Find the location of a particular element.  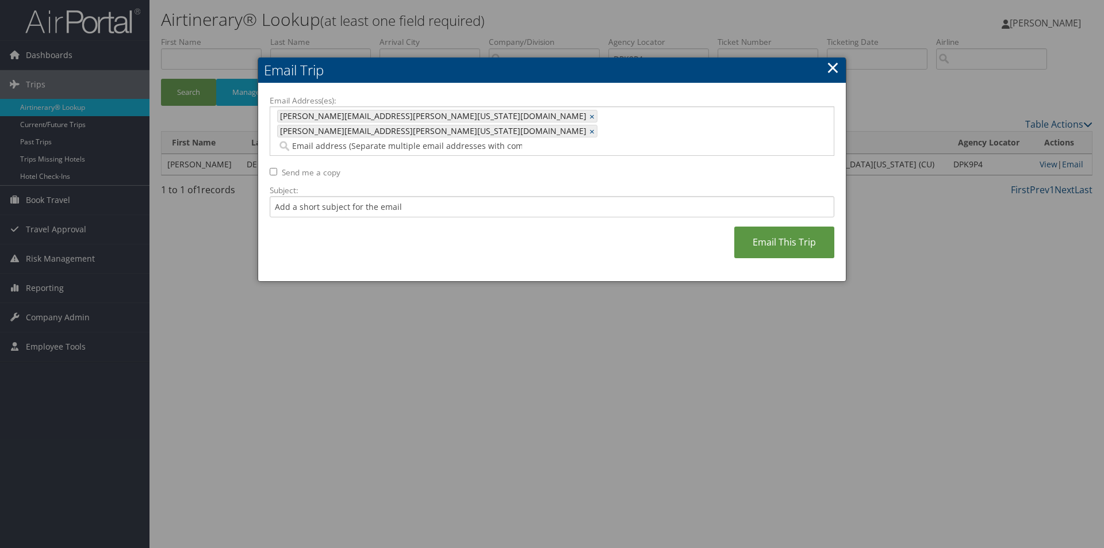

label: Subject: is located at coordinates (552, 190).